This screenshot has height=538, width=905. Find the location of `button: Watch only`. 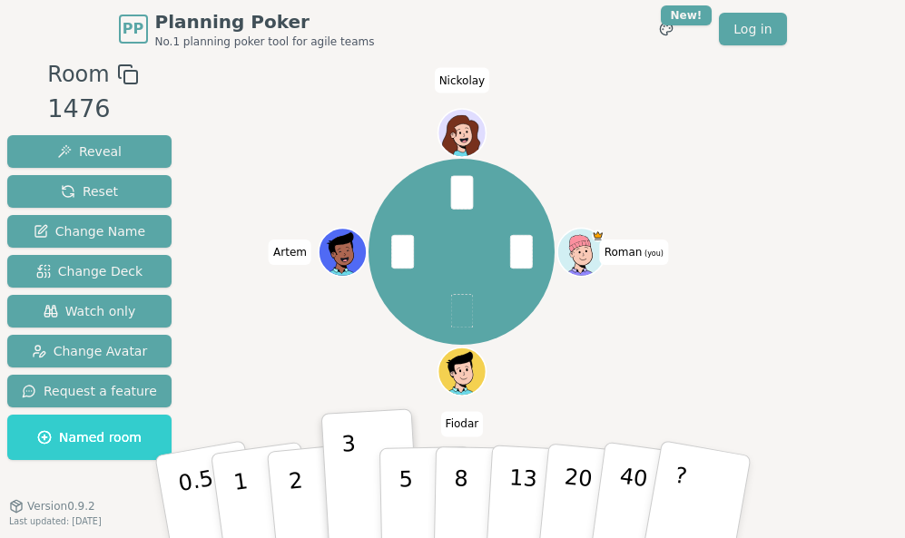

button: Watch only is located at coordinates (89, 311).